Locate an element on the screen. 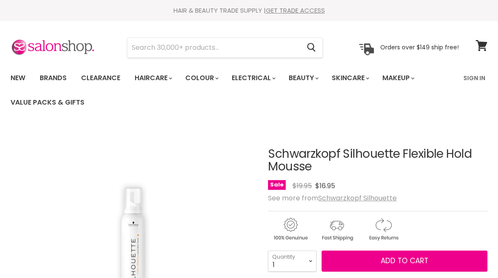 This screenshot has width=498, height=278. a: Makeup is located at coordinates (398, 78).